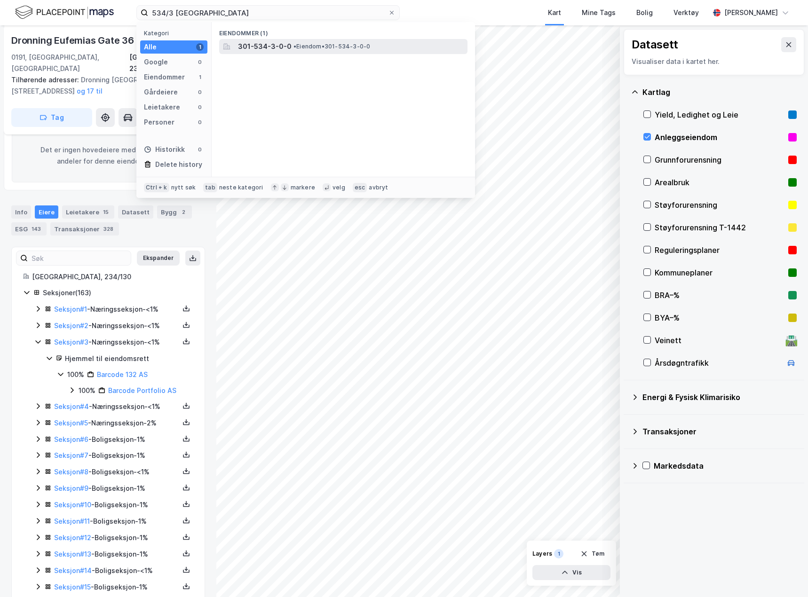 The width and height of the screenshot is (808, 597). I want to click on a: Seksjon#9, so click(71, 488).